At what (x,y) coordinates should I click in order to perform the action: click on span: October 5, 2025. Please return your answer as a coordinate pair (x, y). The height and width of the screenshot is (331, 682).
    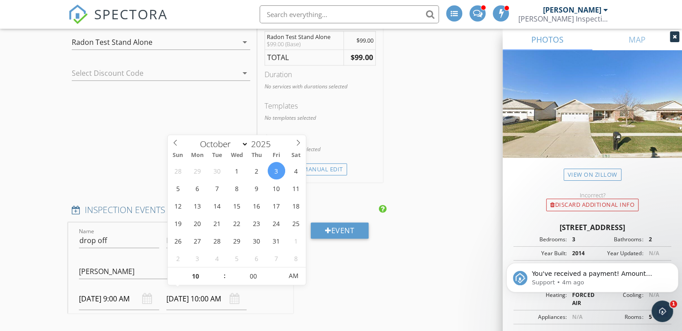
    Looking at the image, I should click on (178, 188).